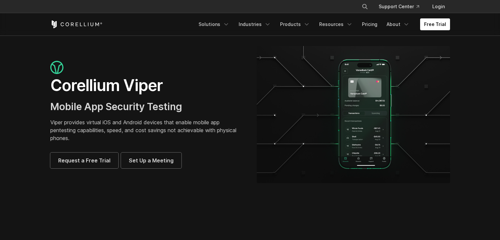 The width and height of the screenshot is (500, 240). Describe the element at coordinates (255, 24) in the screenshot. I see `a: Industries` at that location.